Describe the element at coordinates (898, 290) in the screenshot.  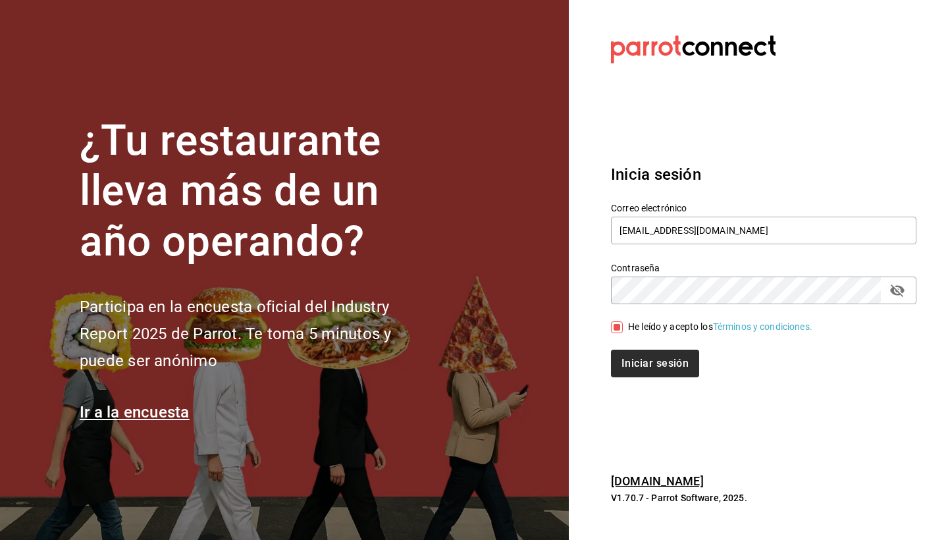
I see `button: passwordField` at that location.